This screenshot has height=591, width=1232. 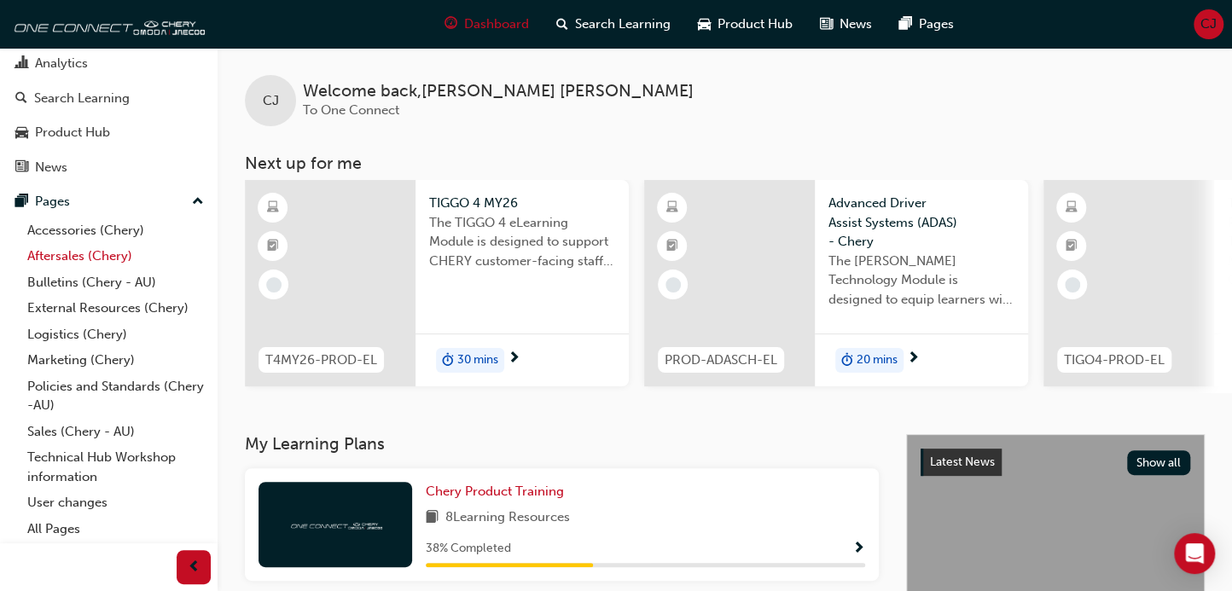 What do you see at coordinates (1055, 462) in the screenshot?
I see `a: Latest NewsShow all` at bounding box center [1055, 462].